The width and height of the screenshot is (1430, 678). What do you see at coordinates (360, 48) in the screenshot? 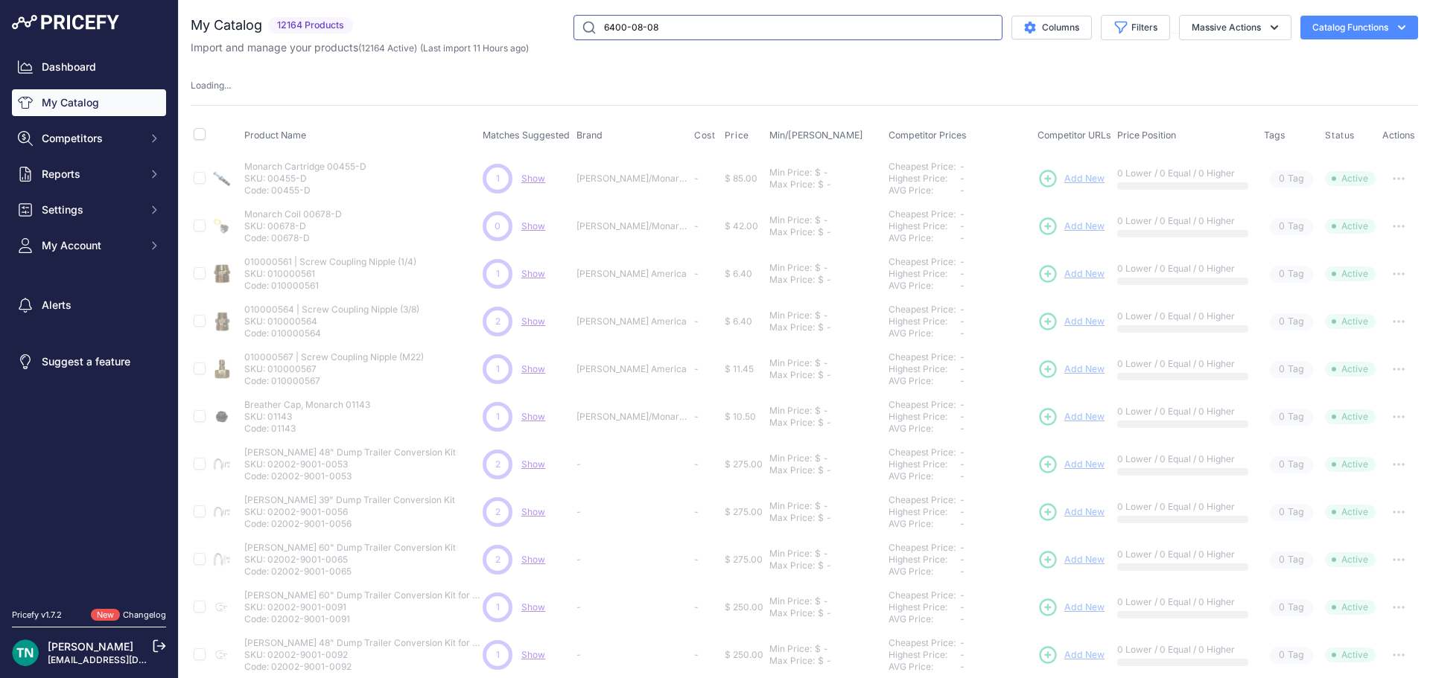
I see `p: Import and manage your products` at bounding box center [360, 48].